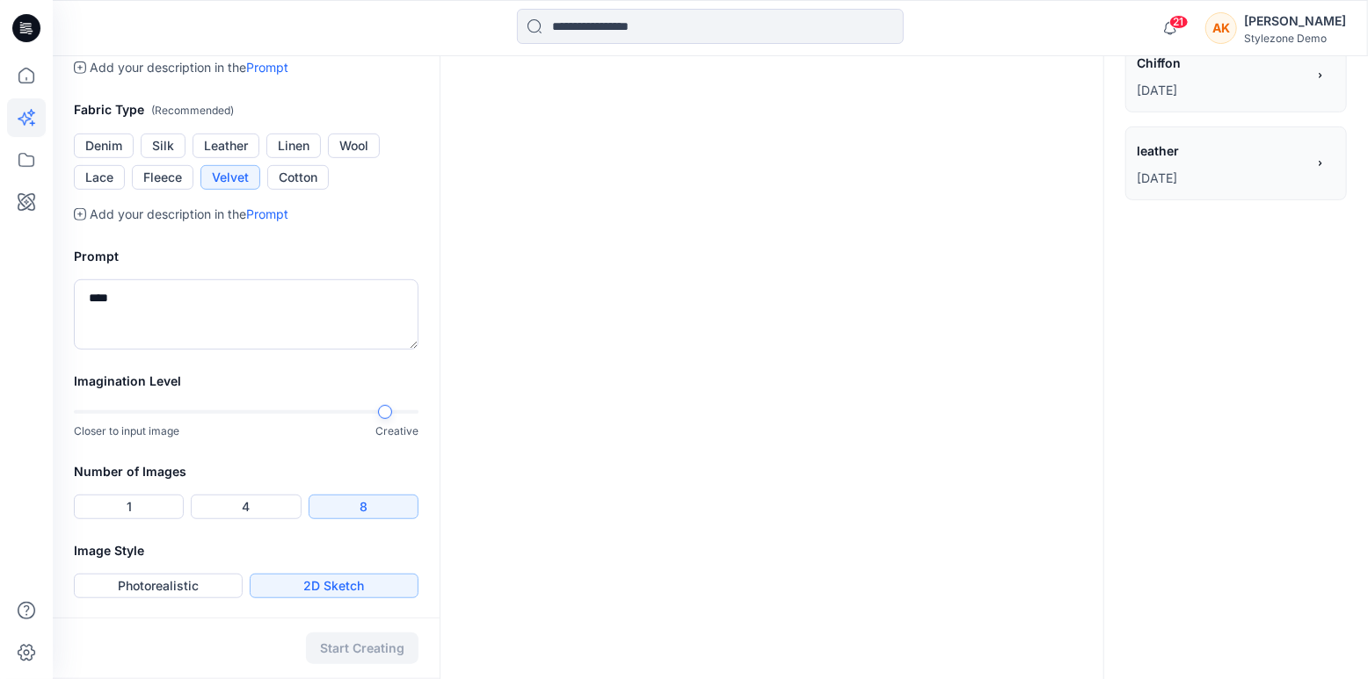 The image size is (1368, 679). Describe the element at coordinates (1220, 62) in the screenshot. I see `span: Chiffon` at that location.